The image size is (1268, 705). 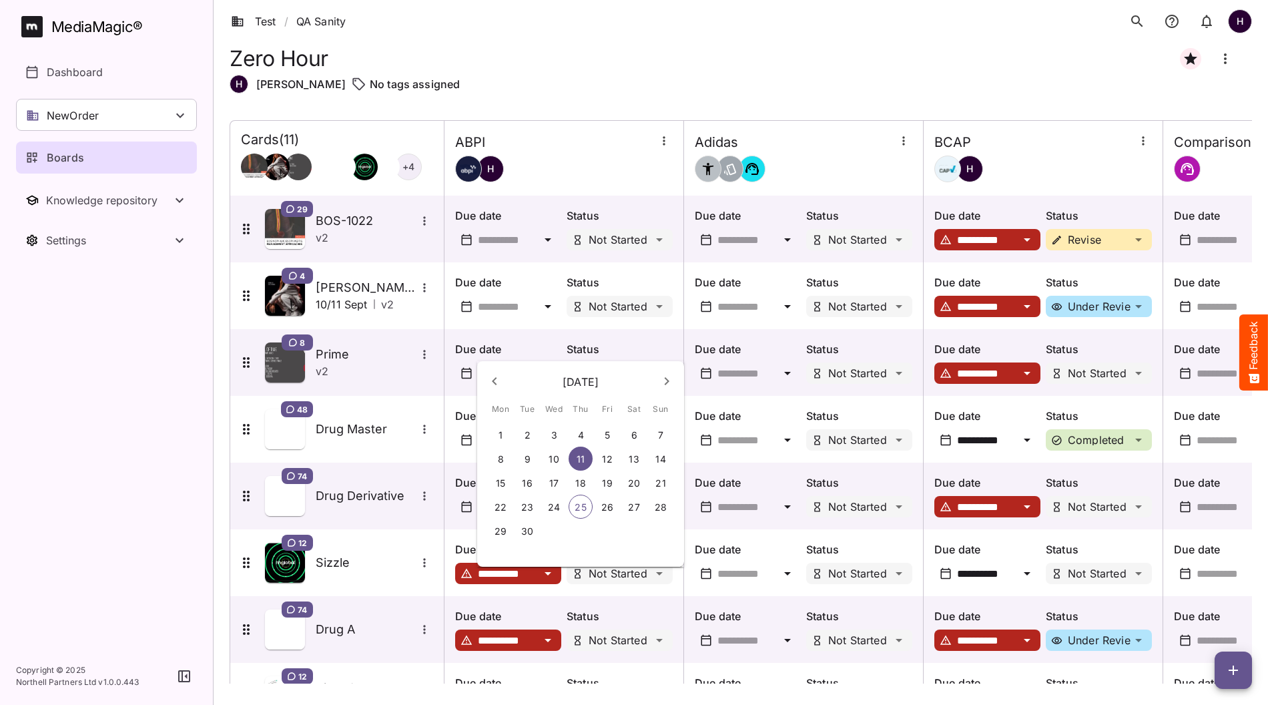 What do you see at coordinates (606, 459) in the screenshot?
I see `p: 12` at bounding box center [606, 459].